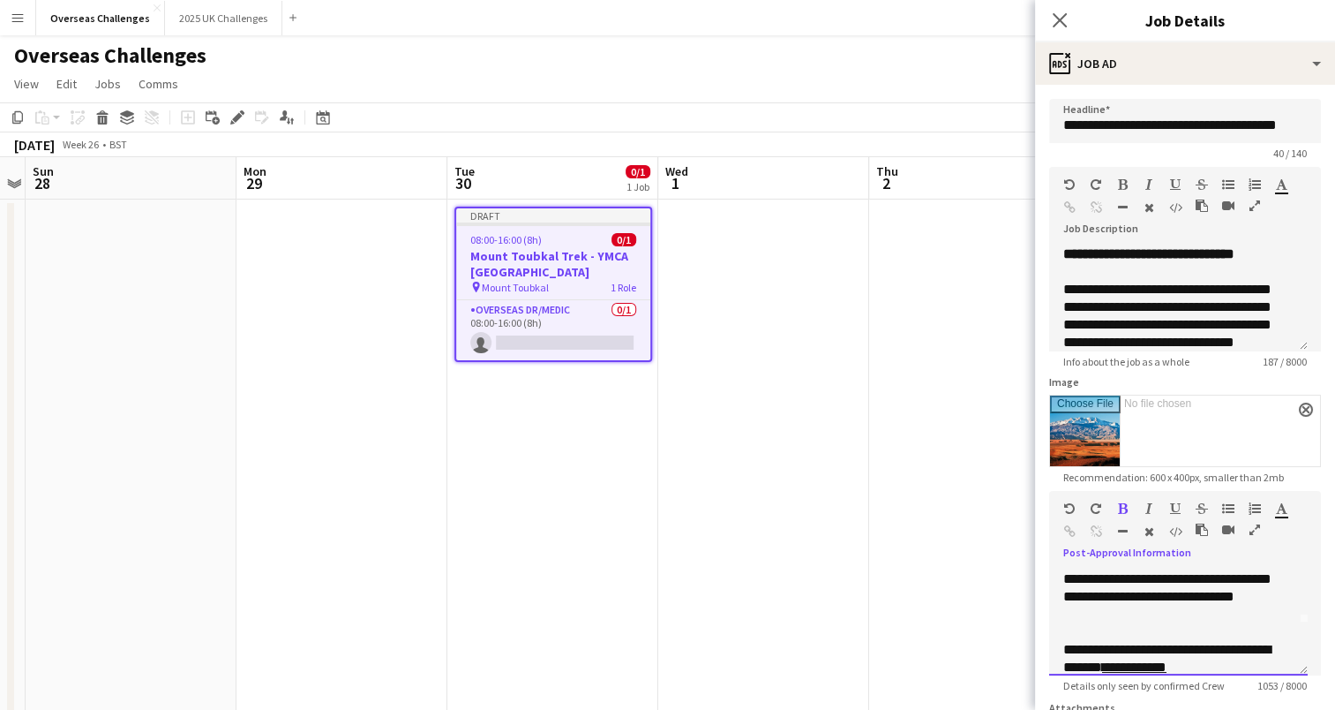  What do you see at coordinates (1282, 685) in the screenshot?
I see `span: 1053 / 8000` at bounding box center [1282, 685].